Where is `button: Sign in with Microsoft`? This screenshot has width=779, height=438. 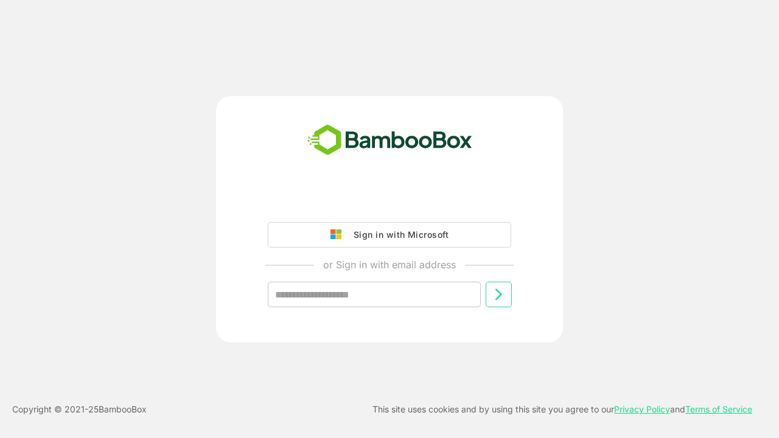
button: Sign in with Microsoft is located at coordinates (389, 235).